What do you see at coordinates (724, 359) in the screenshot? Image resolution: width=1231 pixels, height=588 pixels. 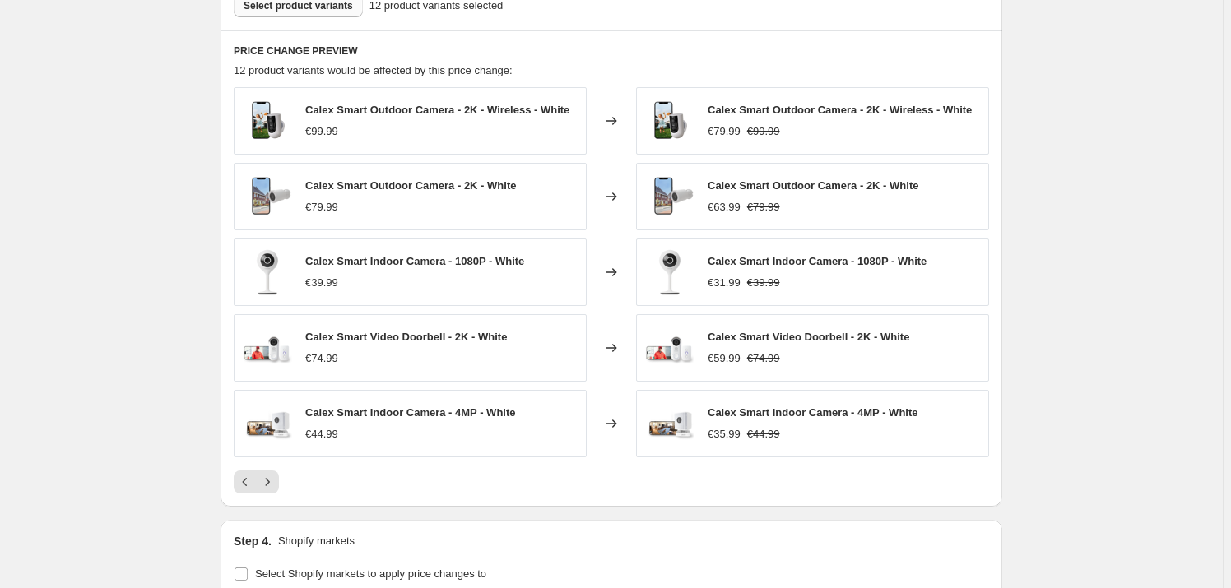 I see `div: €59.99` at bounding box center [724, 359].